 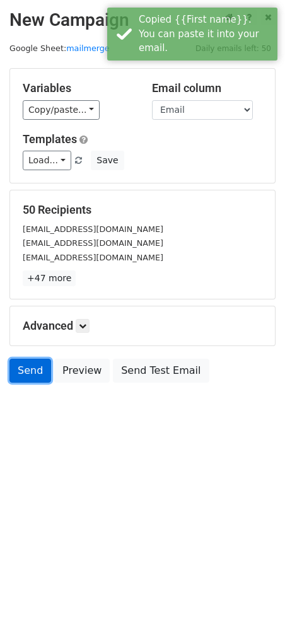 What do you see at coordinates (143, 20) in the screenshot?
I see `h2: New Campaign` at bounding box center [143, 20].